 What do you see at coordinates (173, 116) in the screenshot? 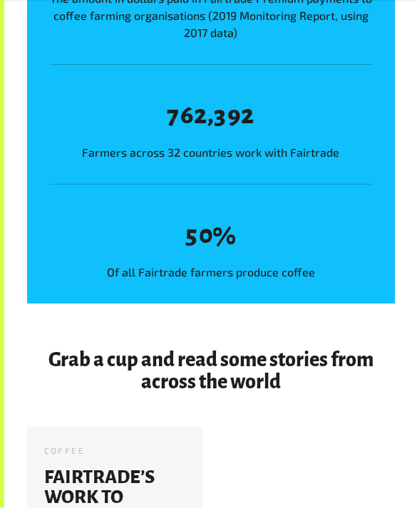
I see `span: 7` at bounding box center [173, 116].